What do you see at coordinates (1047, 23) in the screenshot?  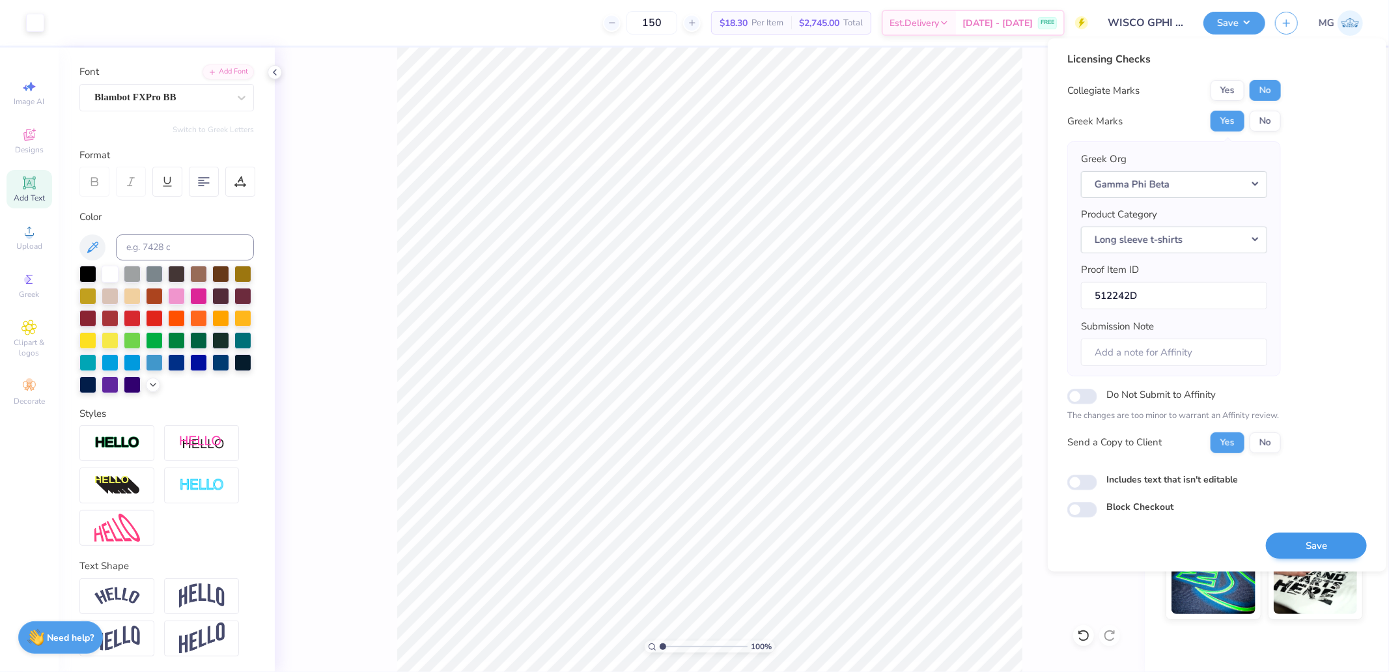 I see `span: FREE` at bounding box center [1047, 23].